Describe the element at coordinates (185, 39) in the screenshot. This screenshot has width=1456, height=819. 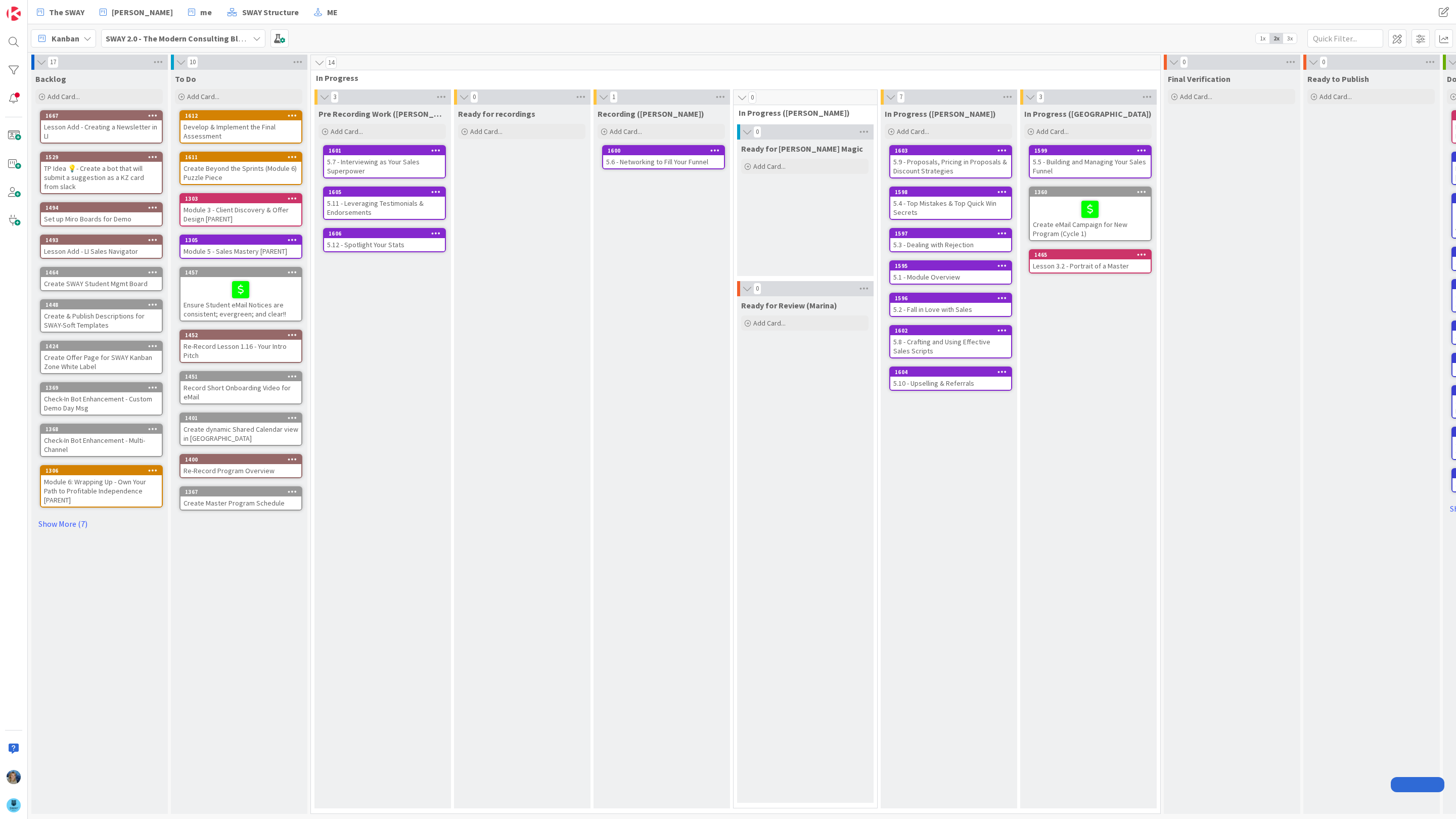
I see `b: SWAY 2.0 - The Modern Consulting Blueprint` at that location.